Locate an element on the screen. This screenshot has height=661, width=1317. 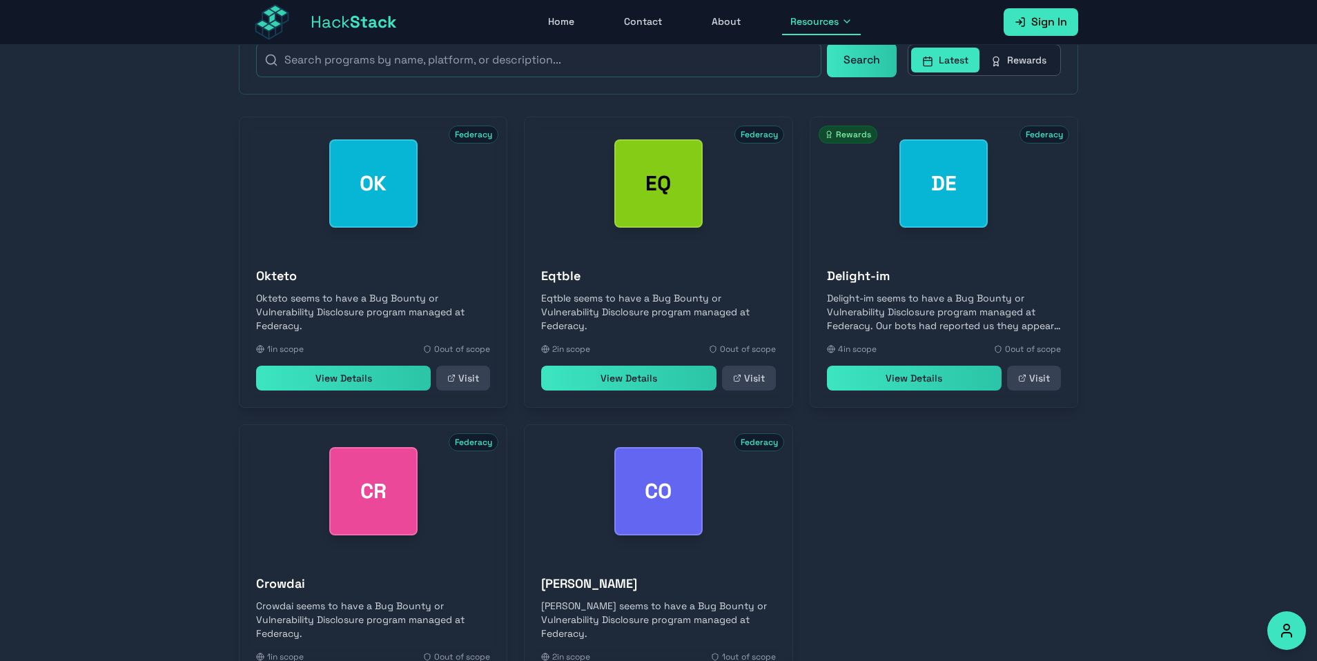
div: Cooper is located at coordinates (658, 491).